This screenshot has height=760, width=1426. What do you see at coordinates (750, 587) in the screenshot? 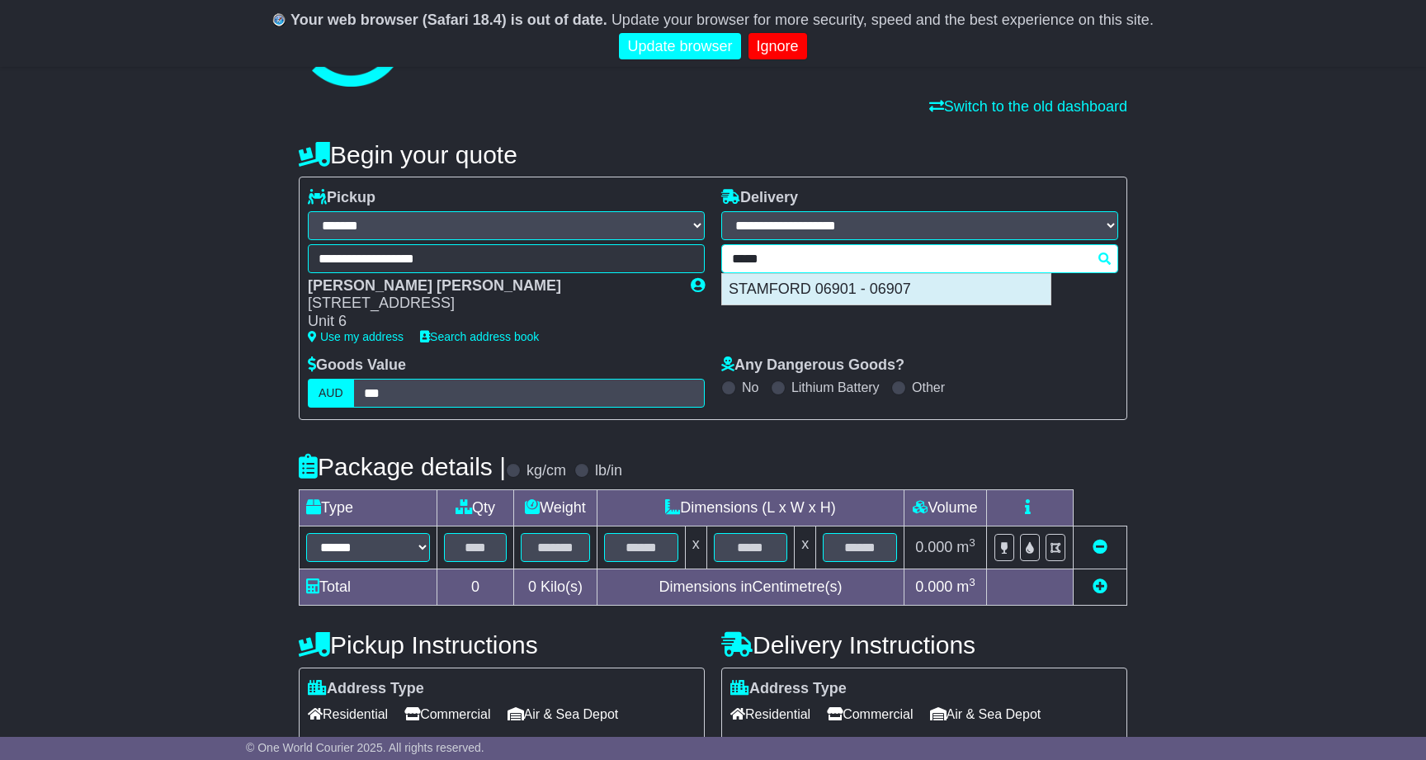
I see `td: Dimensions in Centimetre(s)` at bounding box center [750, 587].